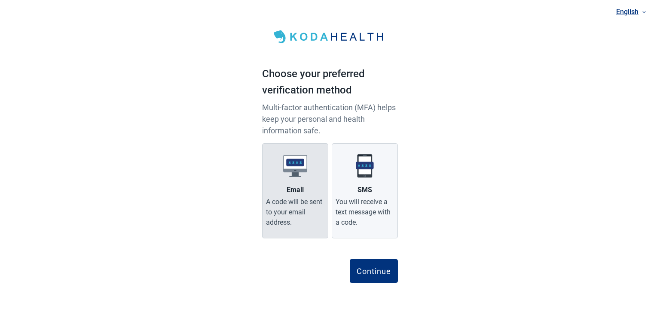 The width and height of the screenshot is (660, 313). Describe the element at coordinates (644, 12) in the screenshot. I see `span: down` at that location.